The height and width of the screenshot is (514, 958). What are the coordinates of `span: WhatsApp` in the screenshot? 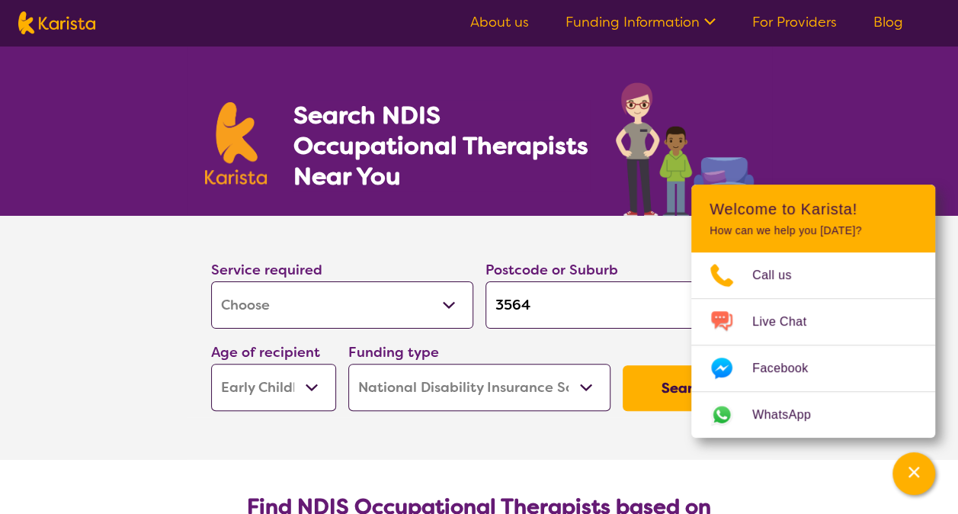 It's located at (791, 415).